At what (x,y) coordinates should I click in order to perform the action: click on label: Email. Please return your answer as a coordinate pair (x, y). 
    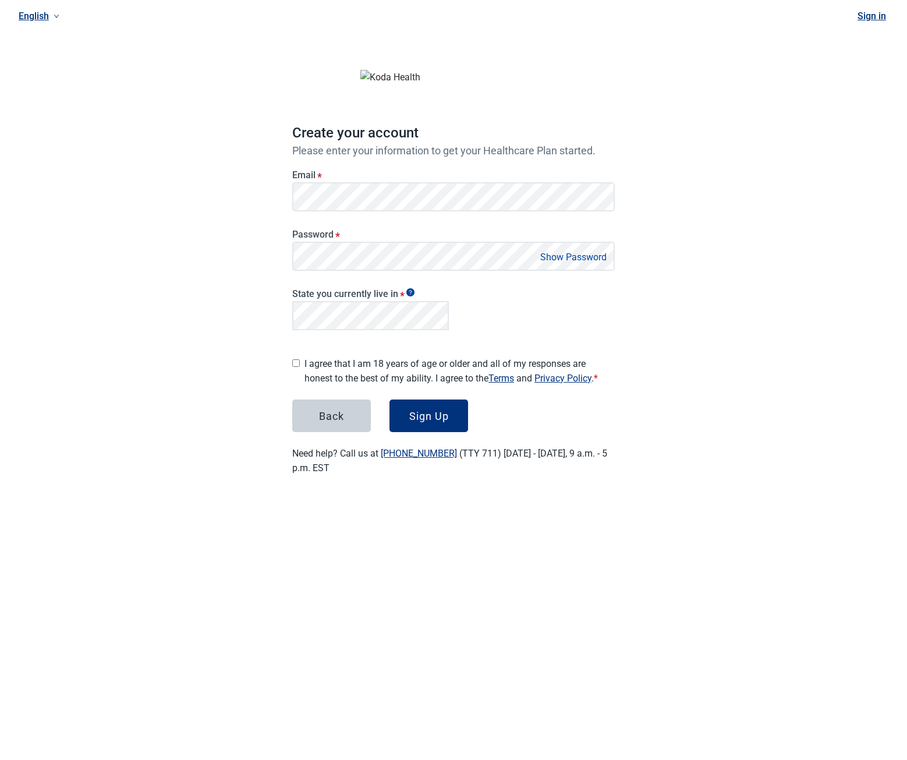
    Looking at the image, I should click on (453, 175).